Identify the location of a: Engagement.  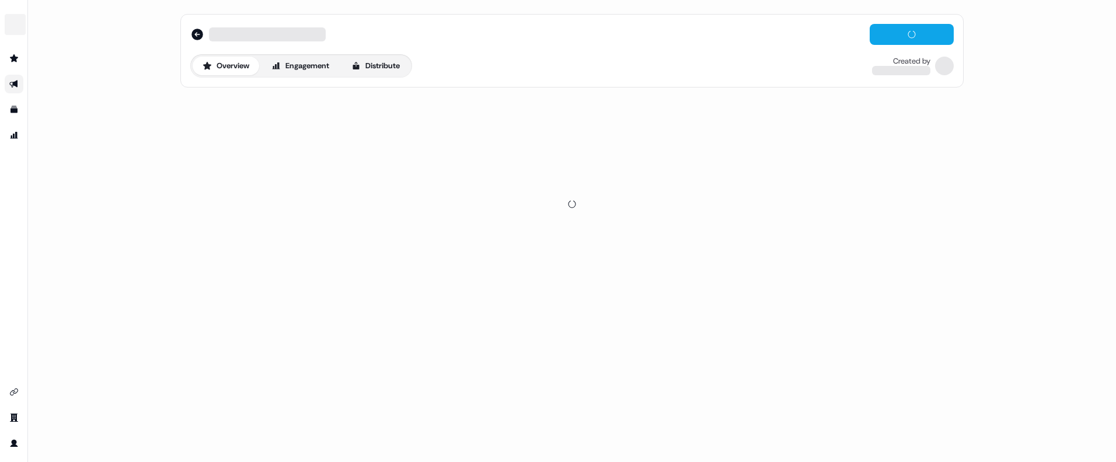
(300, 66).